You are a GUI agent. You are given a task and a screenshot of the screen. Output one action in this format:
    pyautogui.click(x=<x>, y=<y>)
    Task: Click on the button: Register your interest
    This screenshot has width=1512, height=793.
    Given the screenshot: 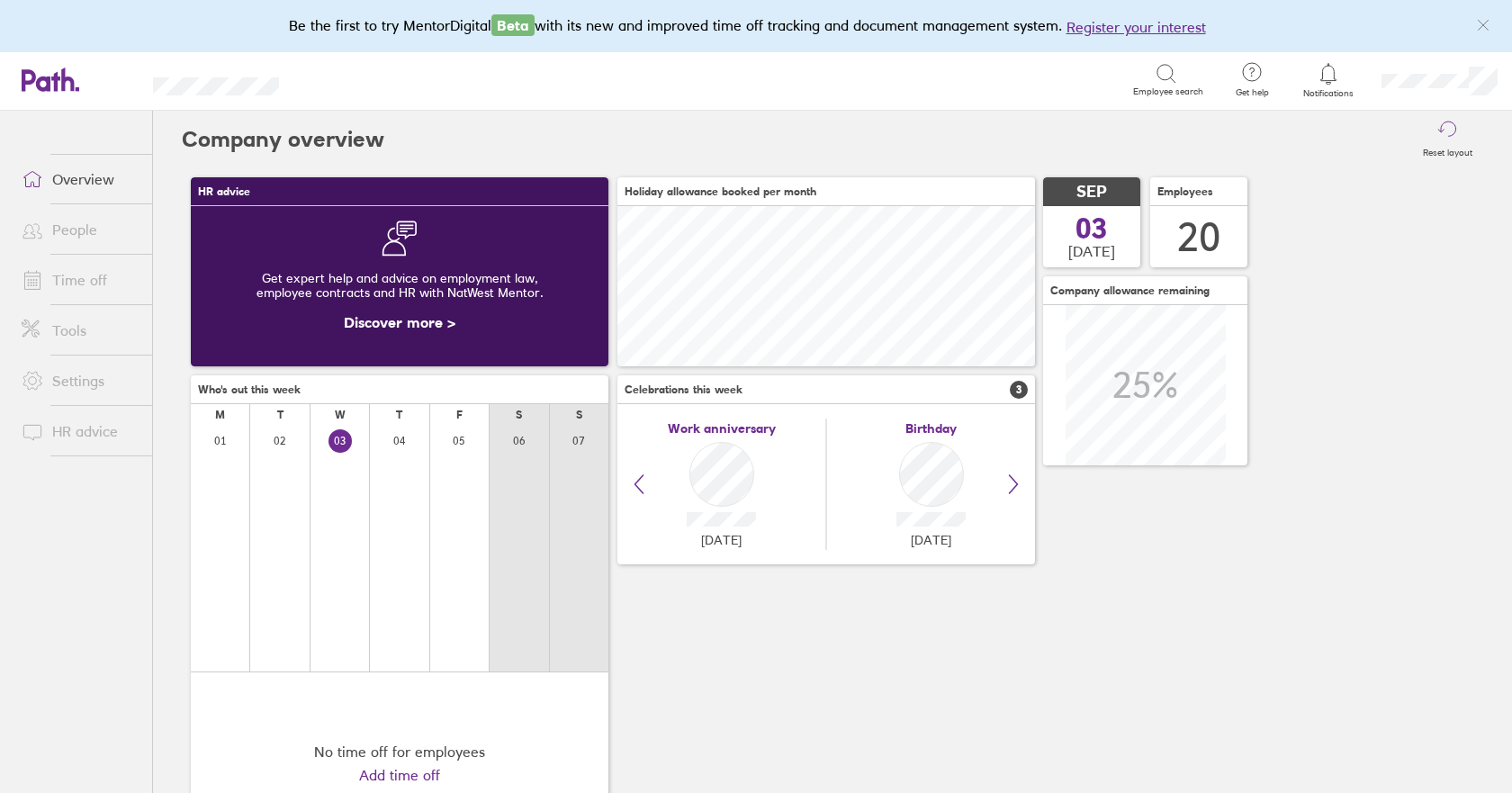 What is the action you would take?
    pyautogui.click(x=1136, y=27)
    